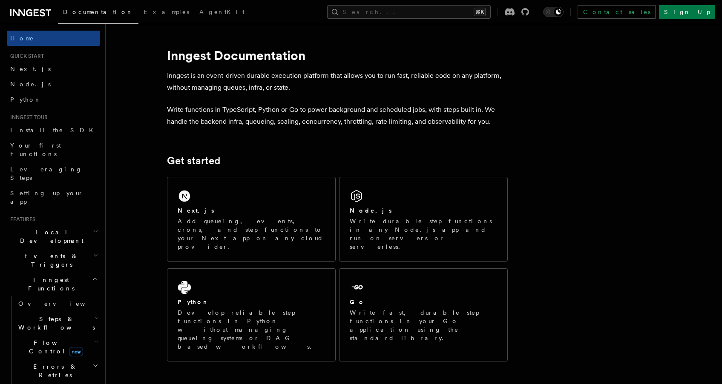 This screenshot has width=722, height=384. What do you see at coordinates (479, 12) in the screenshot?
I see `kbd: ⌘K` at bounding box center [479, 12].